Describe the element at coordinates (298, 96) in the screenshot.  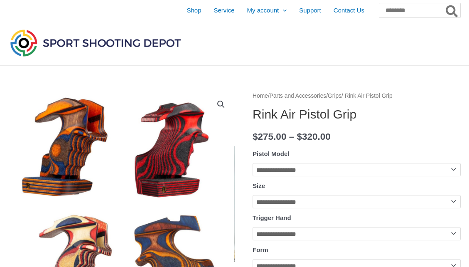
I see `a: Parts and Accessories` at that location.